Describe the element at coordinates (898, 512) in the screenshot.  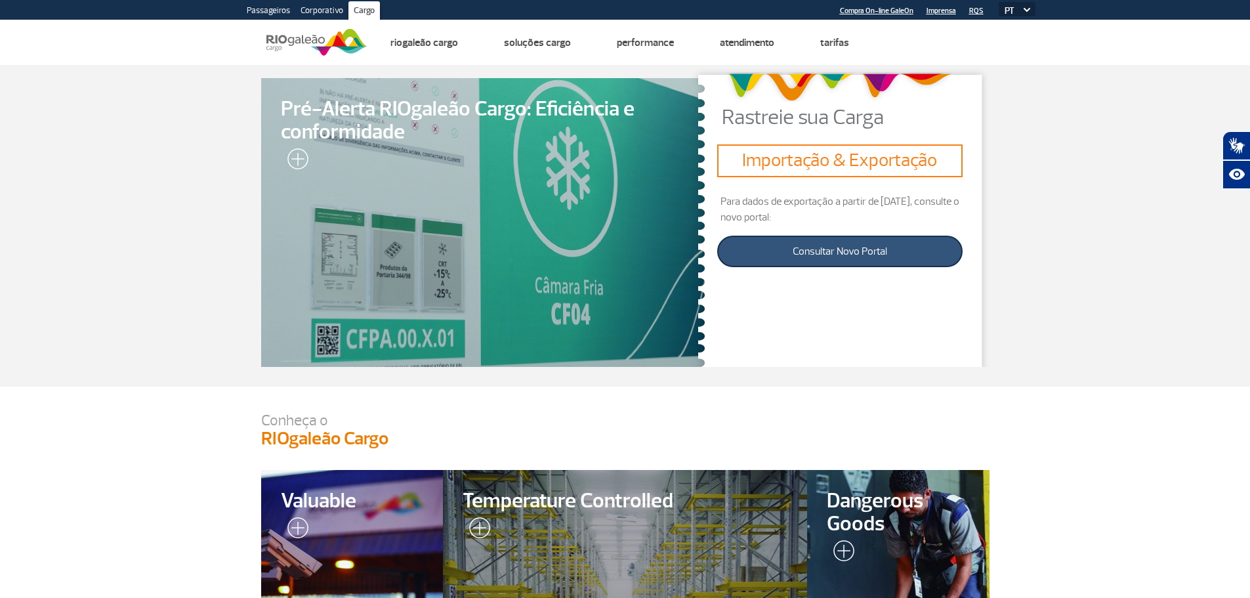
I see `span: Dangerous Goods` at that location.